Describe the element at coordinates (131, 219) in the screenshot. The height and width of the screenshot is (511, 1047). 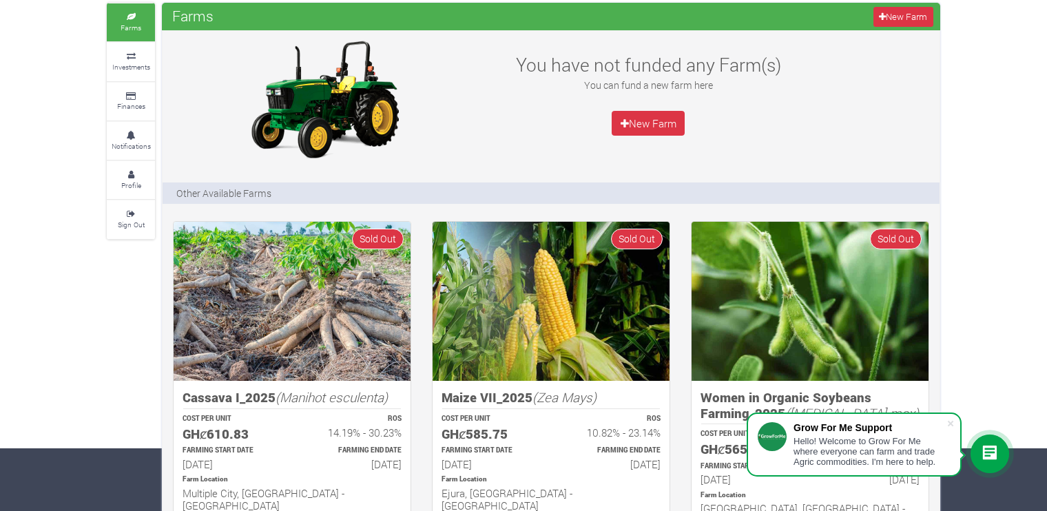
I see `a: Sign Out` at that location.